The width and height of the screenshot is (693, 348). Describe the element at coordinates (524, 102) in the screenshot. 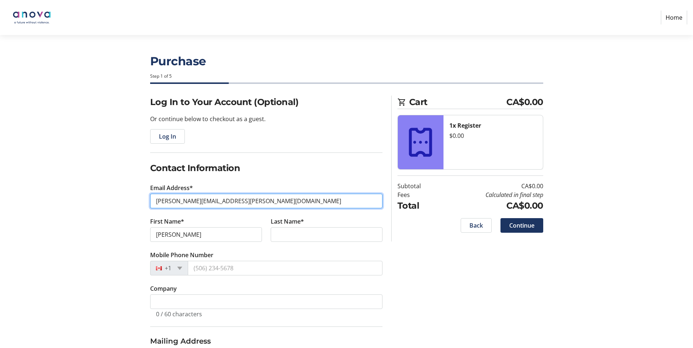

I see `span: CA$0.00` at that location.